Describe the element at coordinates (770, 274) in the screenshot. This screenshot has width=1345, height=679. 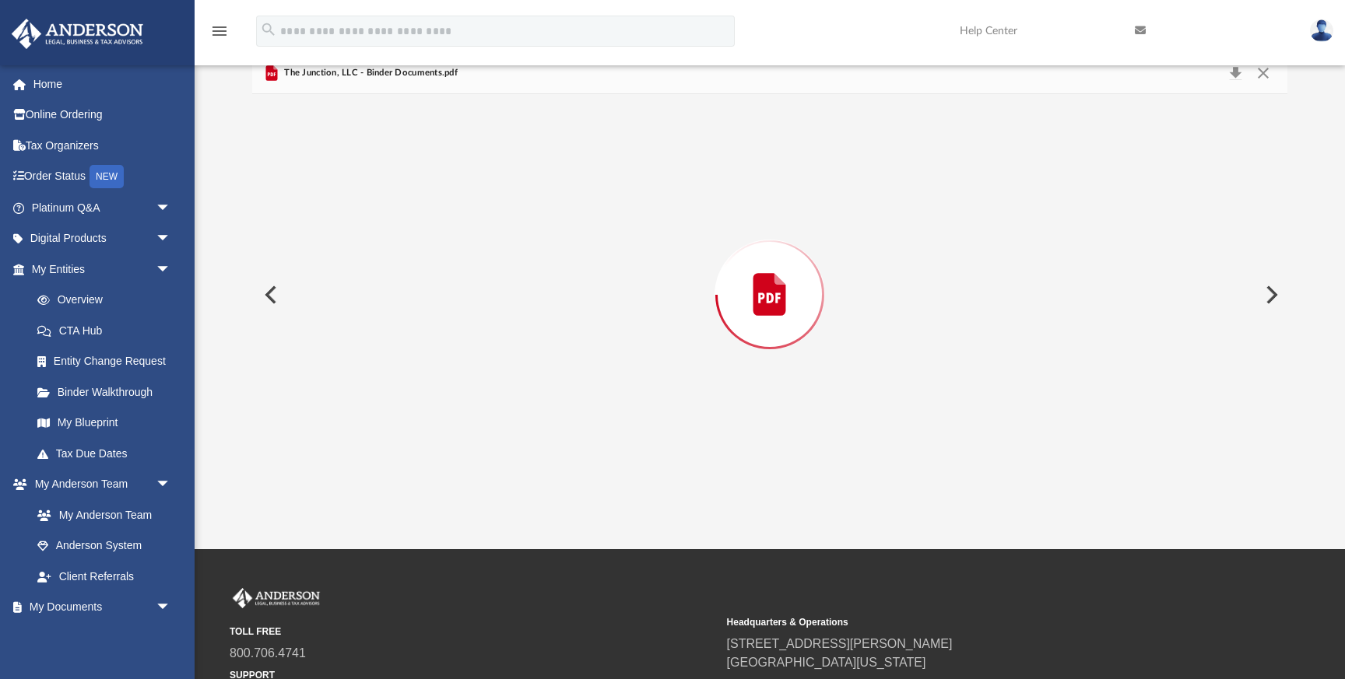
I see `div: Preview` at that location.